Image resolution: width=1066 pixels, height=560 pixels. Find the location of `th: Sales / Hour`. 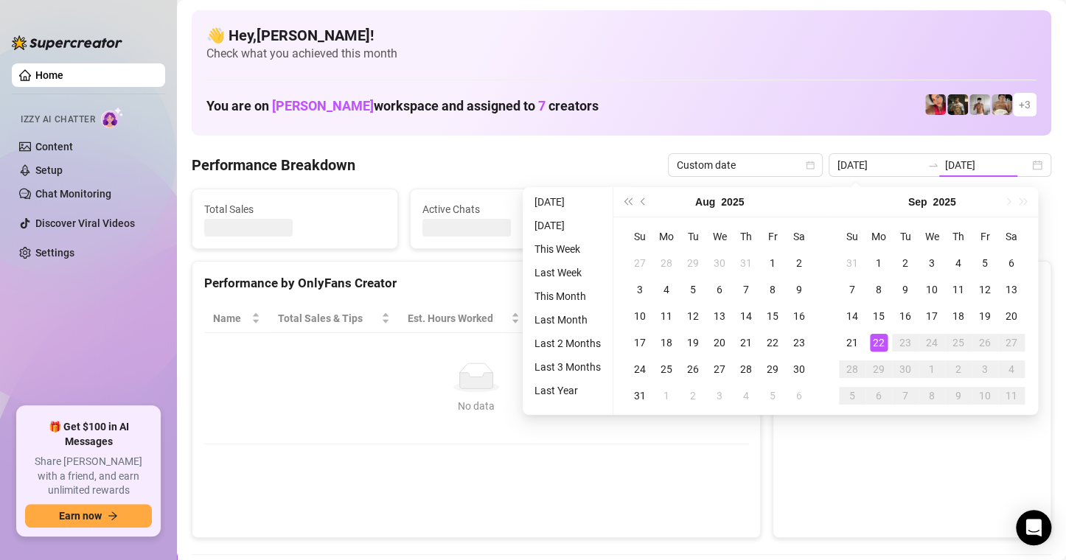

th: Sales / Hour is located at coordinates (578, 318).